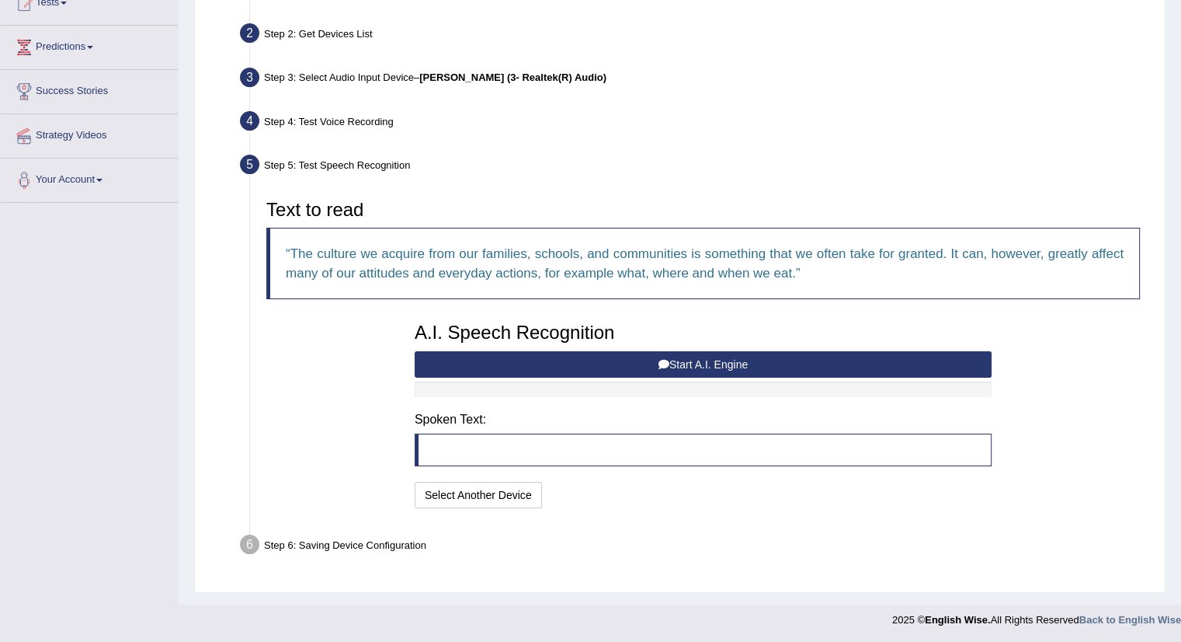  What do you see at coordinates (1037, 615) in the screenshot?
I see `div: 2025 © All Rights Reserved` at bounding box center [1037, 615].